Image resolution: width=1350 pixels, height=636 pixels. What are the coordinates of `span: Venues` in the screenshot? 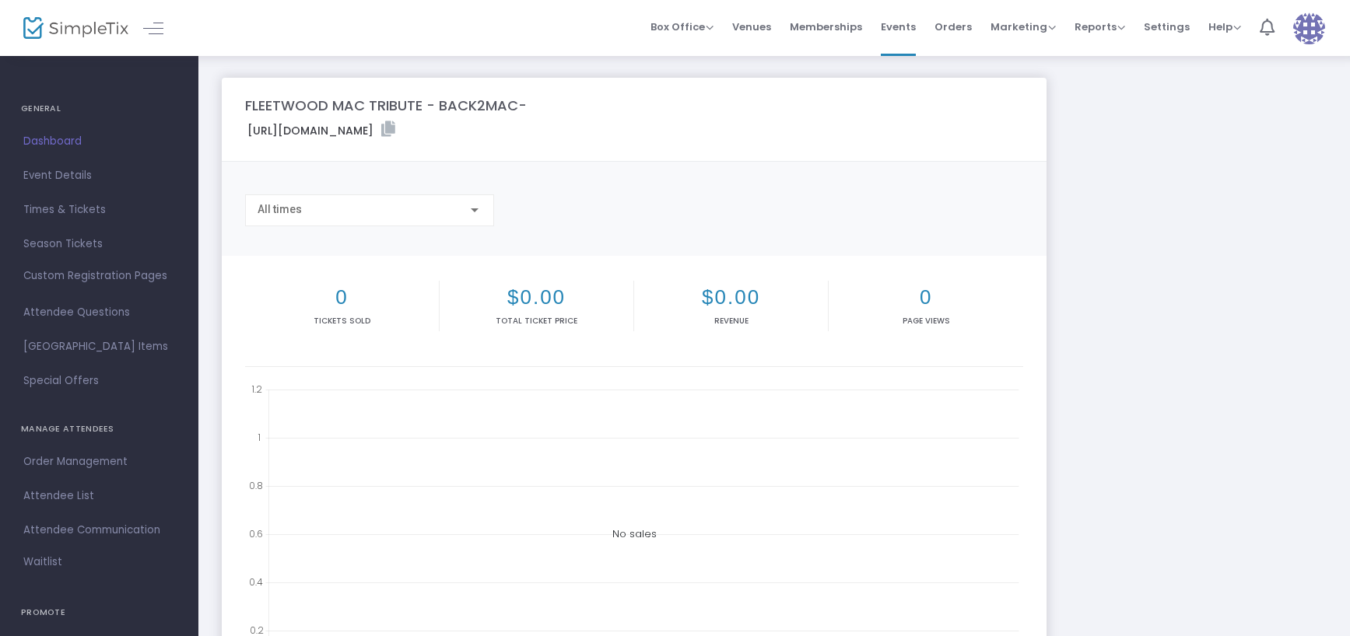 It's located at (751, 26).